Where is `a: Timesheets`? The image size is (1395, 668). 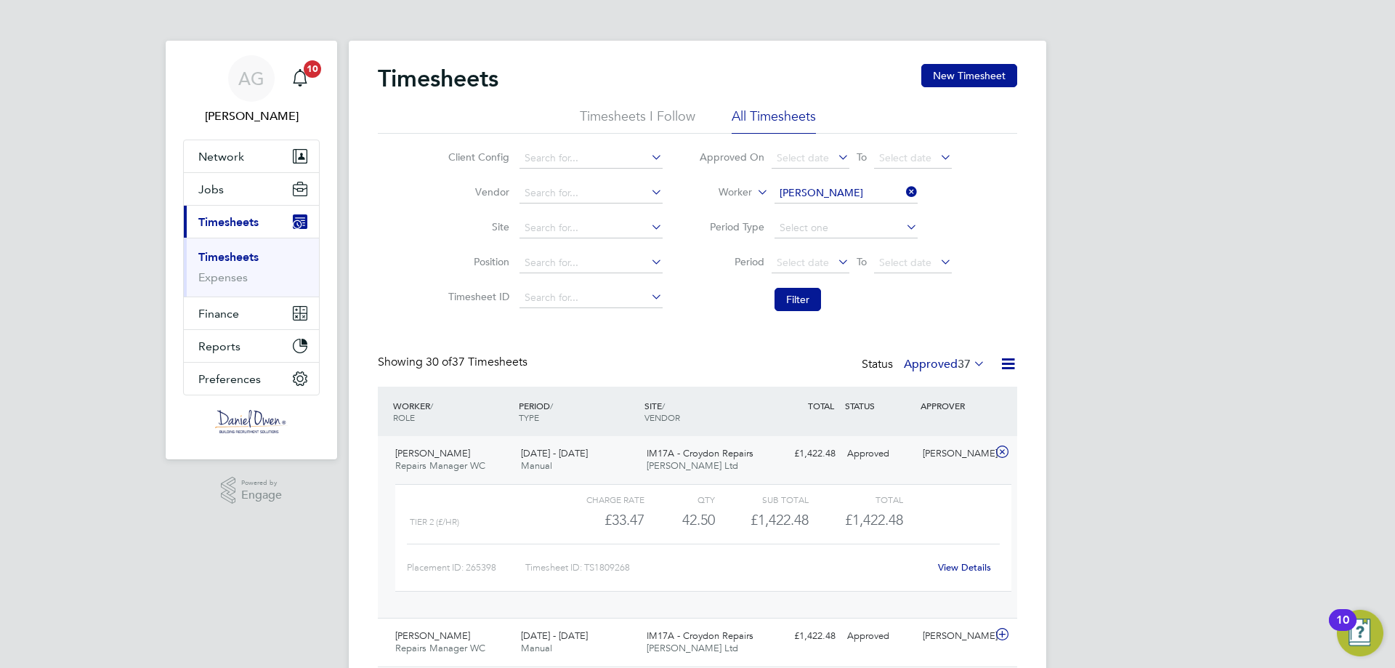 a: Timesheets is located at coordinates (228, 256).